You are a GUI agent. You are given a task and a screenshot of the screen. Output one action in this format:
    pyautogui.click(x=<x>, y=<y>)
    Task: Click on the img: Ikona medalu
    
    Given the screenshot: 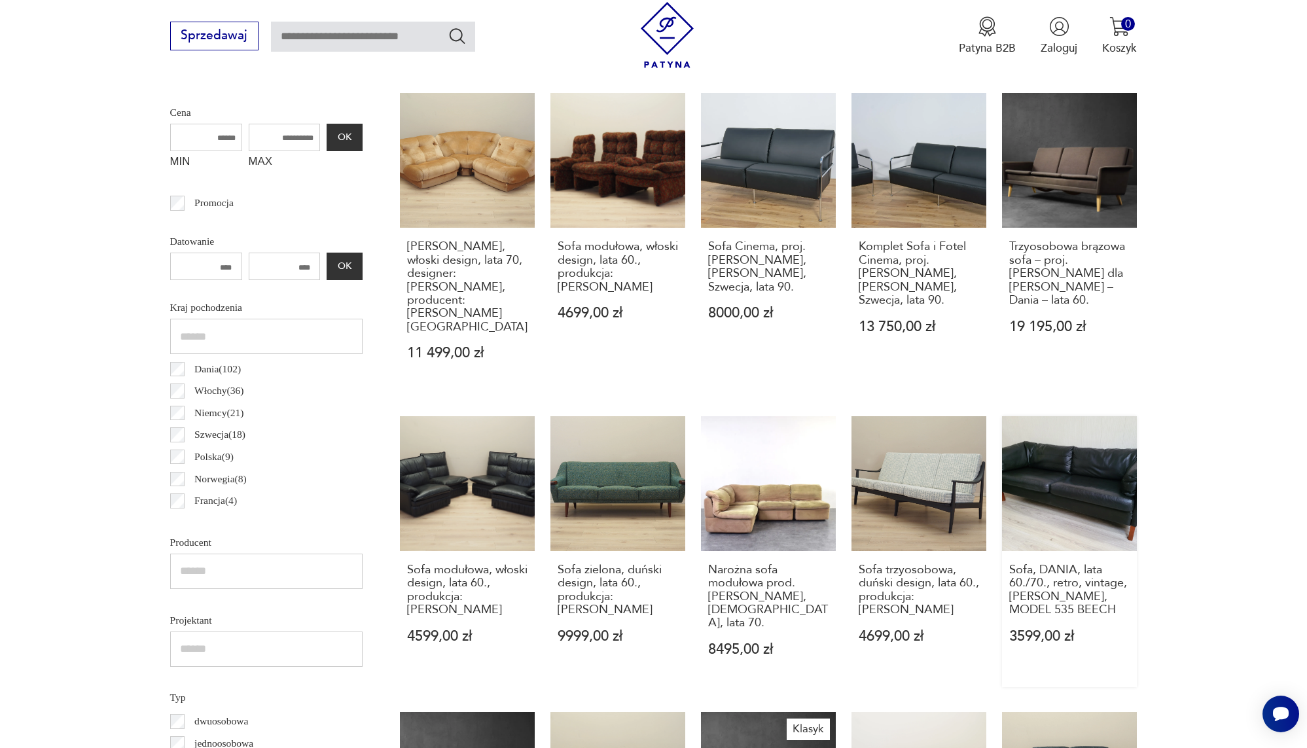 What is the action you would take?
    pyautogui.click(x=987, y=26)
    